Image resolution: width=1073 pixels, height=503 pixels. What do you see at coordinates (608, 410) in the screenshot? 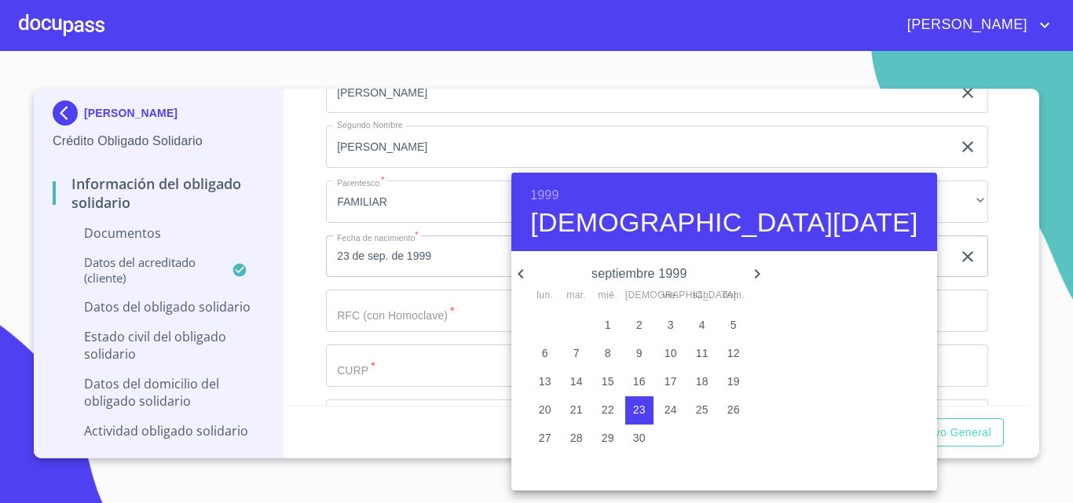
I see `p: 22` at bounding box center [608, 410].